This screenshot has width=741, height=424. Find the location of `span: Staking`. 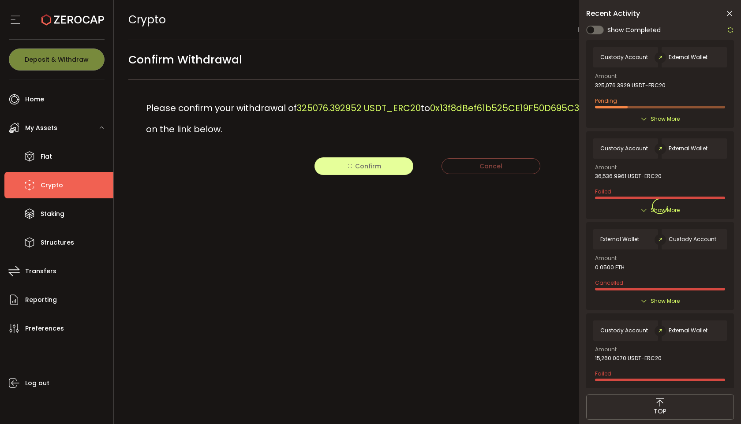

span: Staking is located at coordinates (52, 214).